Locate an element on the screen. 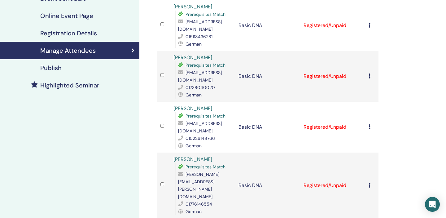 The image size is (446, 218). span: 015226148766 is located at coordinates (200, 138).